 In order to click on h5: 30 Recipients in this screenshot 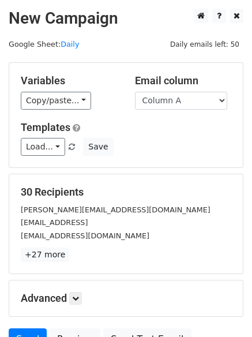, I will do `click(126, 192)`.